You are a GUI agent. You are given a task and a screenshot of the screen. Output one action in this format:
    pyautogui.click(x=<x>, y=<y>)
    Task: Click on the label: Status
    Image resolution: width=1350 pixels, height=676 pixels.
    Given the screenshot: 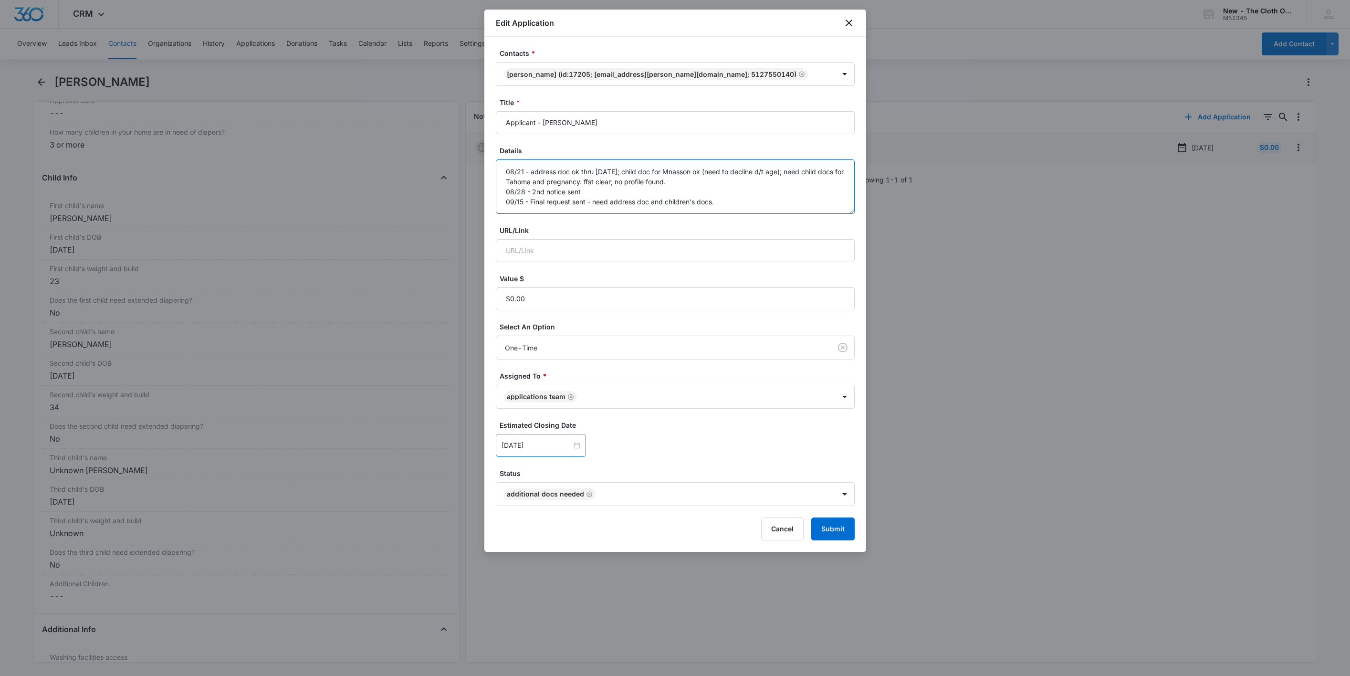 What is the action you would take?
    pyautogui.click(x=679, y=473)
    